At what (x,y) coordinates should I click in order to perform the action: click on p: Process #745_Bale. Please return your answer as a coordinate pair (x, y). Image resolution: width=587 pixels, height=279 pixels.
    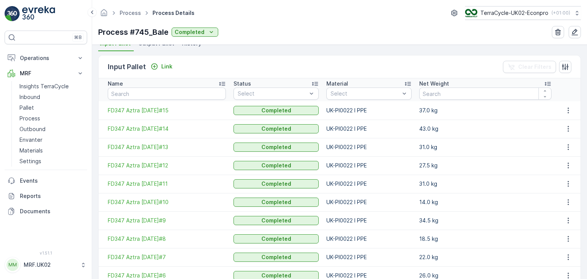
    Looking at the image, I should click on (133, 32).